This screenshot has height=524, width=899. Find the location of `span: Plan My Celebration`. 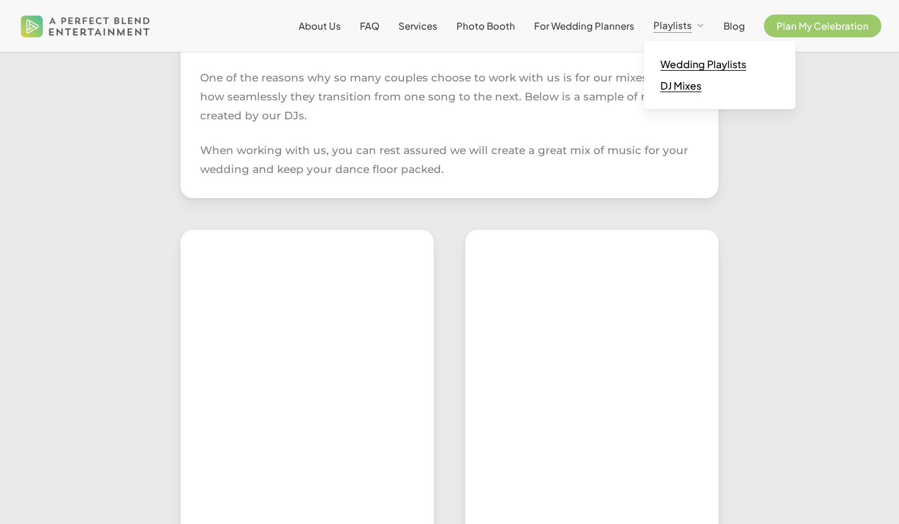

span: Plan My Celebration is located at coordinates (823, 25).